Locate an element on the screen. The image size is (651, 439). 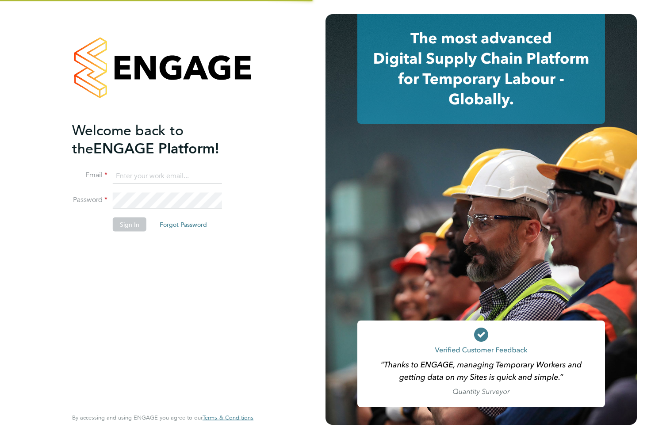
input: Enter your work email... is located at coordinates (167, 176).